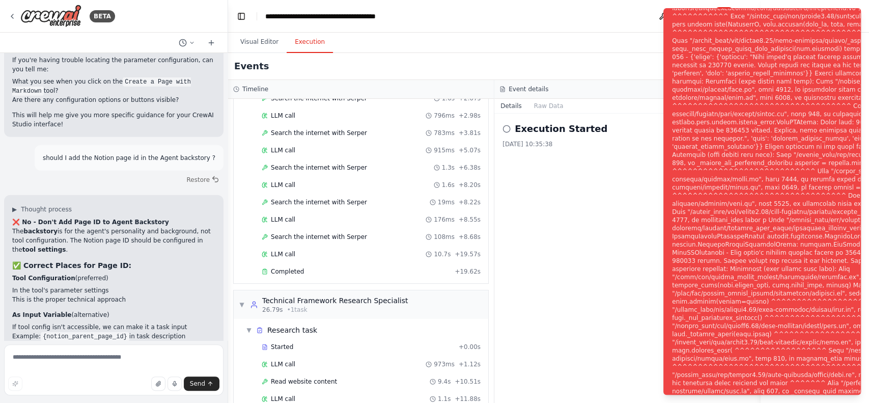  What do you see at coordinates (114, 278) in the screenshot?
I see `p: (preferred)` at bounding box center [114, 278].